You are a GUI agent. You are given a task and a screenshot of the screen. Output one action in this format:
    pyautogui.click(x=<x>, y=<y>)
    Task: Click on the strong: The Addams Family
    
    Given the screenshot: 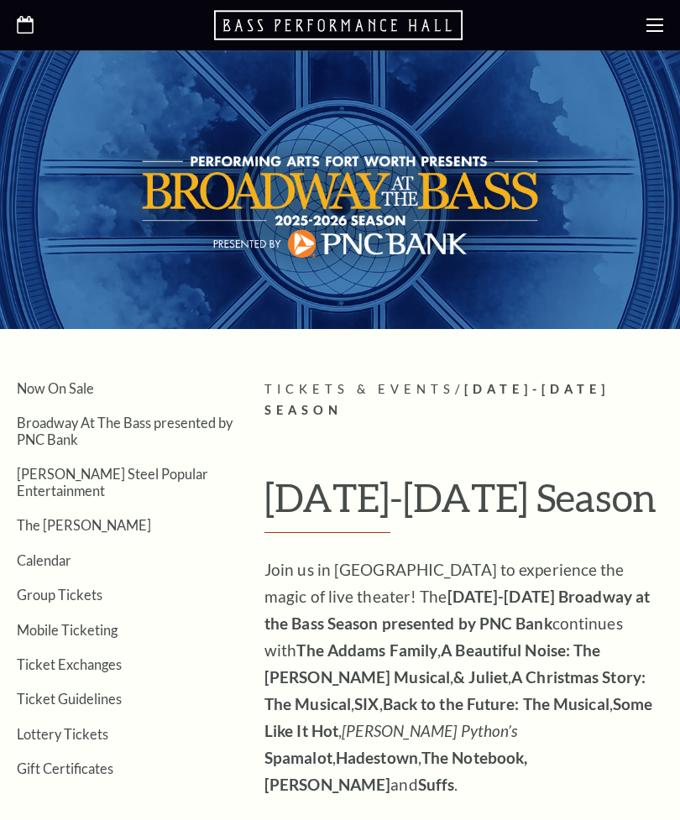 What is the action you would take?
    pyautogui.click(x=367, y=649)
    